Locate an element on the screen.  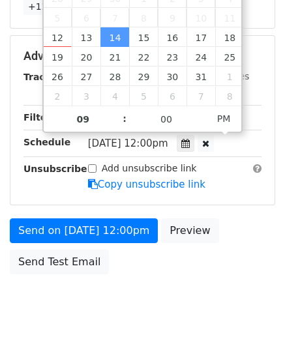
h5: Advanced is located at coordinates (142, 56).